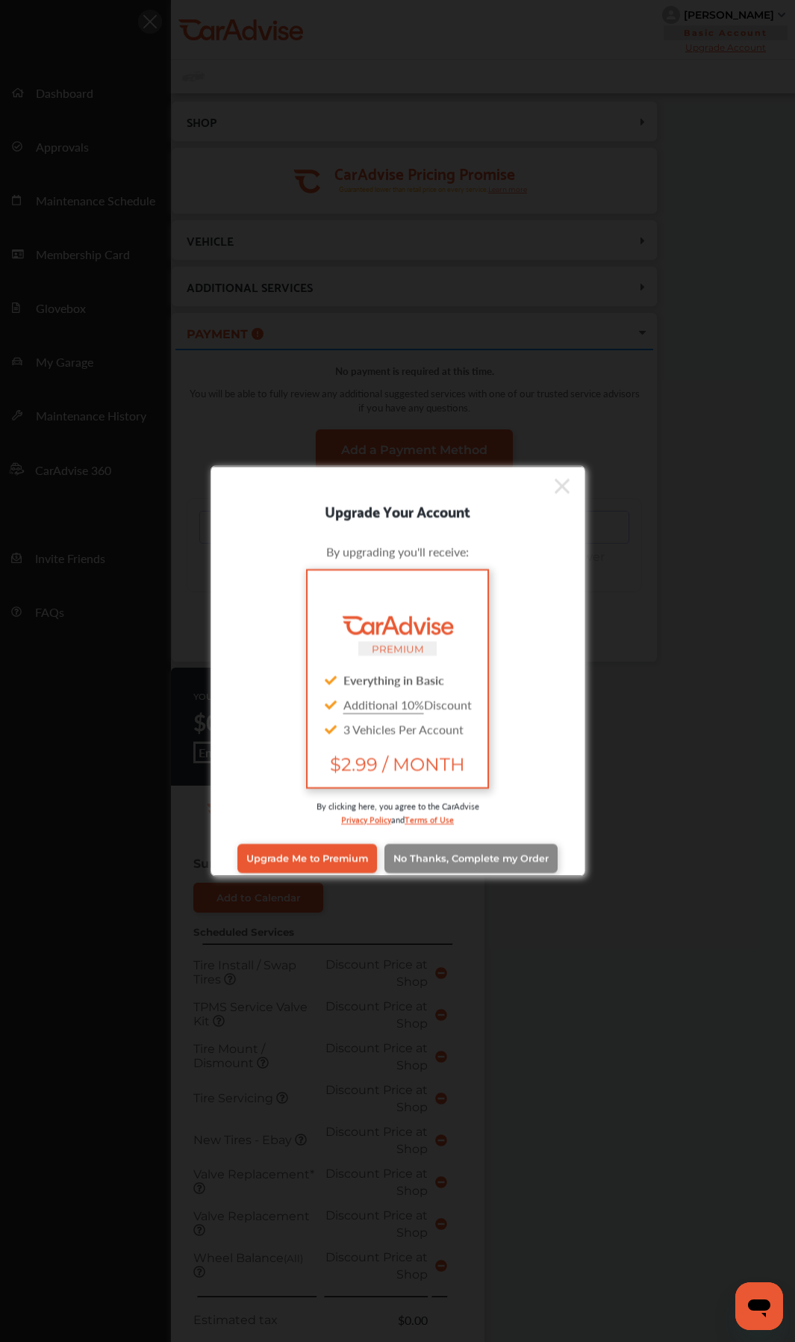 The height and width of the screenshot is (1342, 795). Describe the element at coordinates (397, 763) in the screenshot. I see `span: $2.99 / MONTH` at that location.